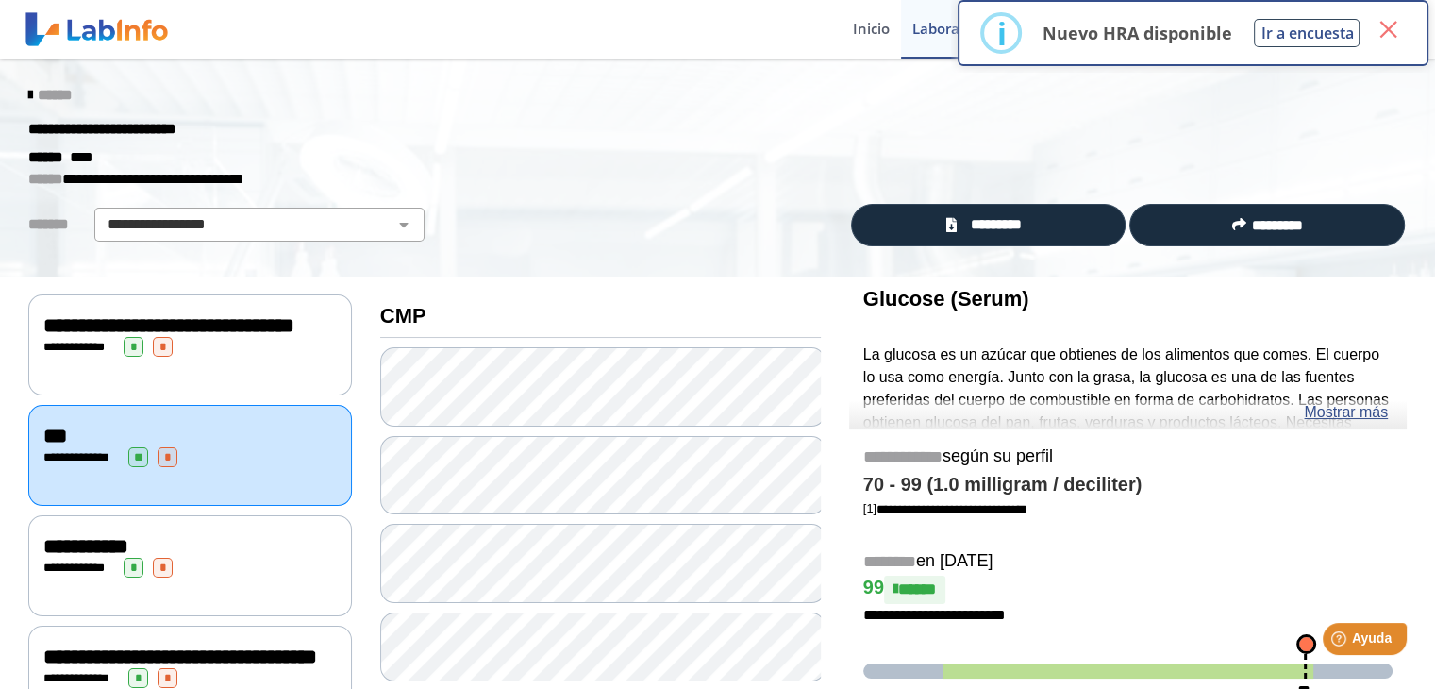  What do you see at coordinates (1127, 485) in the screenshot?
I see `h4: 70 - 99 (1.0 milligram / deciliter)` at bounding box center [1127, 485].